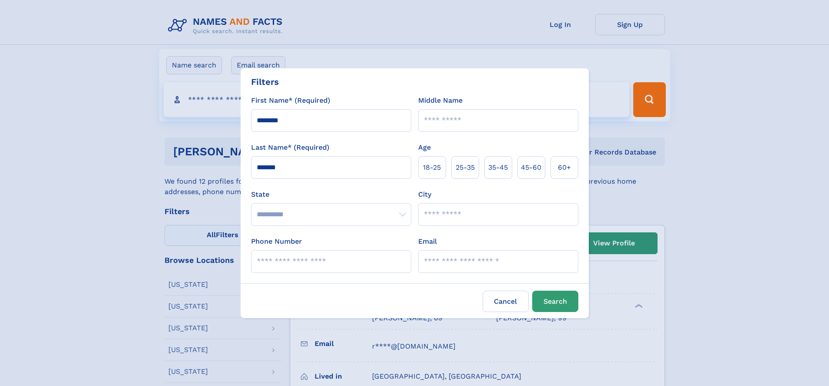 The height and width of the screenshot is (386, 829). I want to click on span: 60+, so click(564, 167).